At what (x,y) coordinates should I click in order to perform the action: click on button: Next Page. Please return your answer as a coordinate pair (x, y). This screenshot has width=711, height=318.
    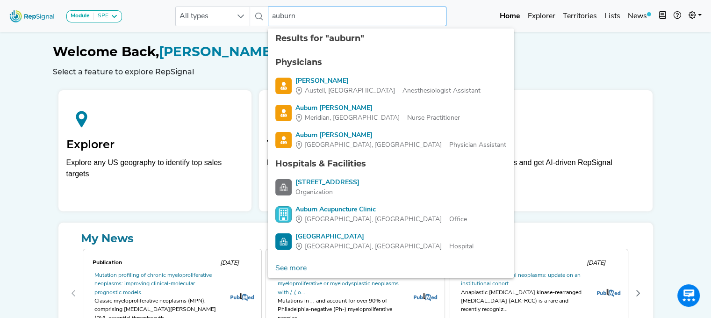
    Looking at the image, I should click on (638, 293).